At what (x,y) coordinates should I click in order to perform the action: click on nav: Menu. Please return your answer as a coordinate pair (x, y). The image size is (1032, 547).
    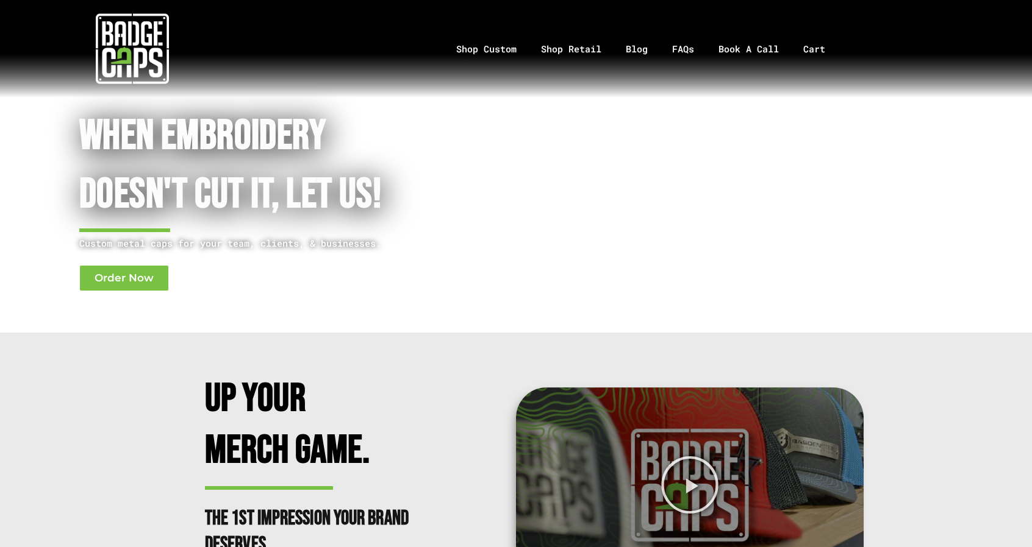
    Looking at the image, I should click on (648, 49).